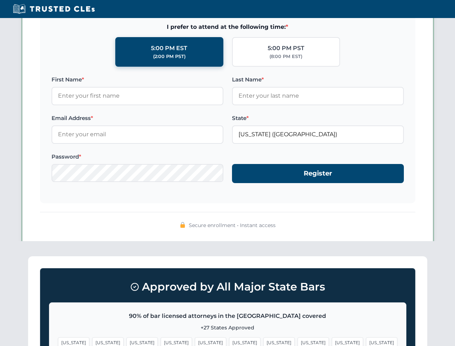 This screenshot has height=346, width=455. Describe the element at coordinates (318, 118) in the screenshot. I see `label: State` at that location.